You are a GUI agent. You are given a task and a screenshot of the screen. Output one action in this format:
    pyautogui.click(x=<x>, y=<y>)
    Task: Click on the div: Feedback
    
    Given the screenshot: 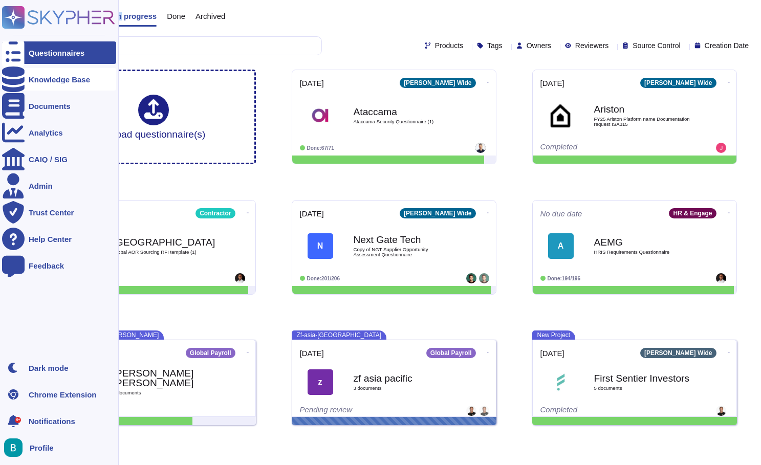 What is the action you would take?
    pyautogui.click(x=46, y=266)
    